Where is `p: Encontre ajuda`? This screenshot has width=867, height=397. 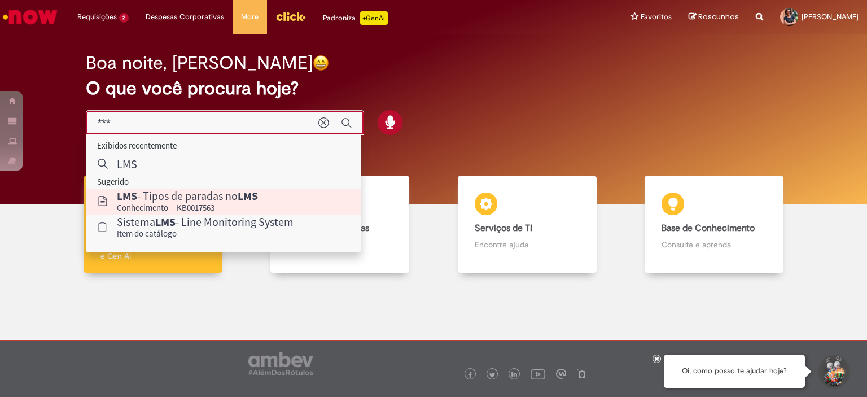
p: Encontre ajuda is located at coordinates (527, 244).